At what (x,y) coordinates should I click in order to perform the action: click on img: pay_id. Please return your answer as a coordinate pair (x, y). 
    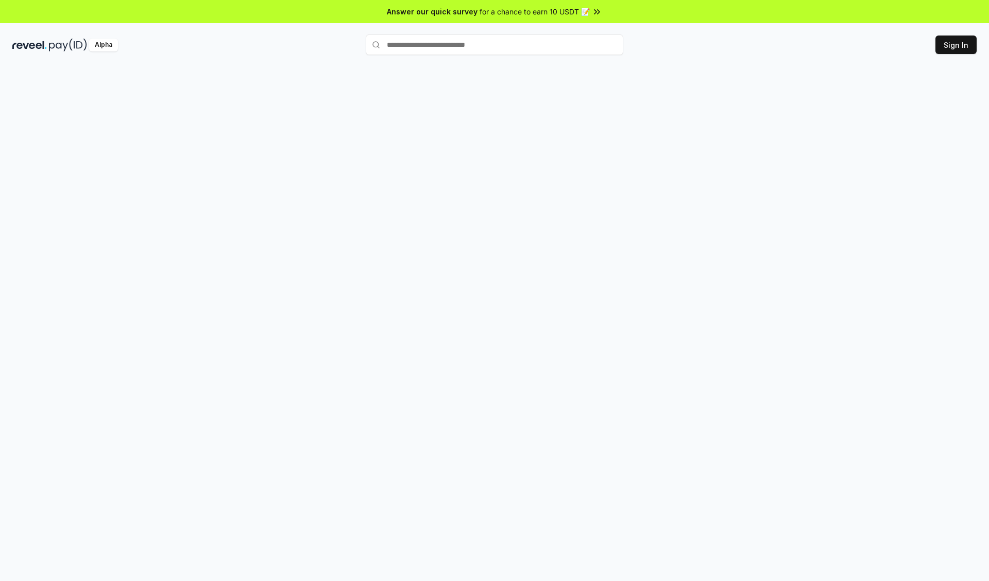
    Looking at the image, I should click on (68, 45).